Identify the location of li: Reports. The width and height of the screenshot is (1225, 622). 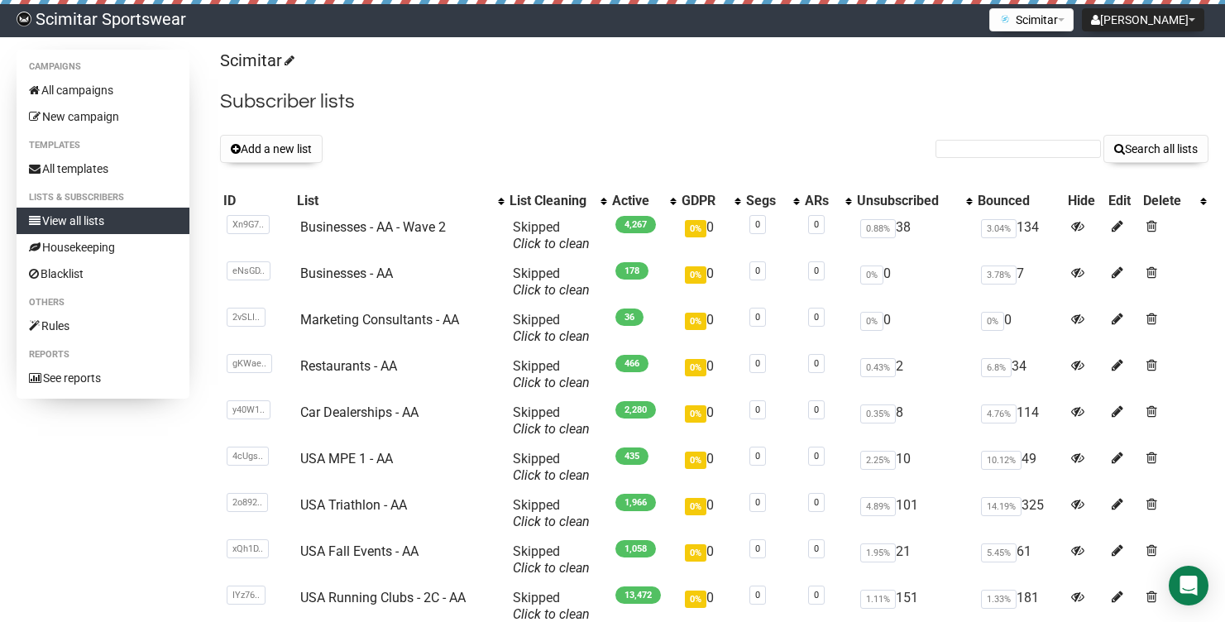
(103, 355).